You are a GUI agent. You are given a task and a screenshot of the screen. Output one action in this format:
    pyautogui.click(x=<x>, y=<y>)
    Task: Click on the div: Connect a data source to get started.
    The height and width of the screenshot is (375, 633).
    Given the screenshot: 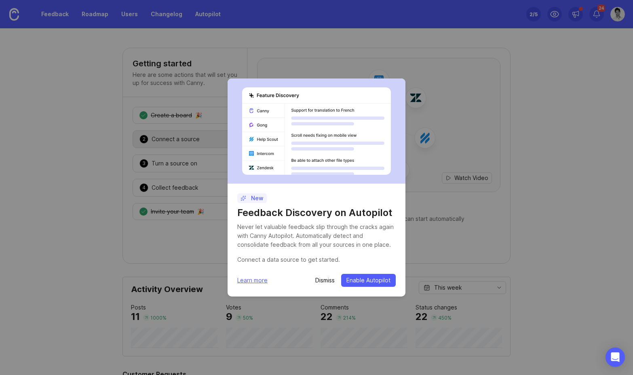 What is the action you would take?
    pyautogui.click(x=317, y=260)
    